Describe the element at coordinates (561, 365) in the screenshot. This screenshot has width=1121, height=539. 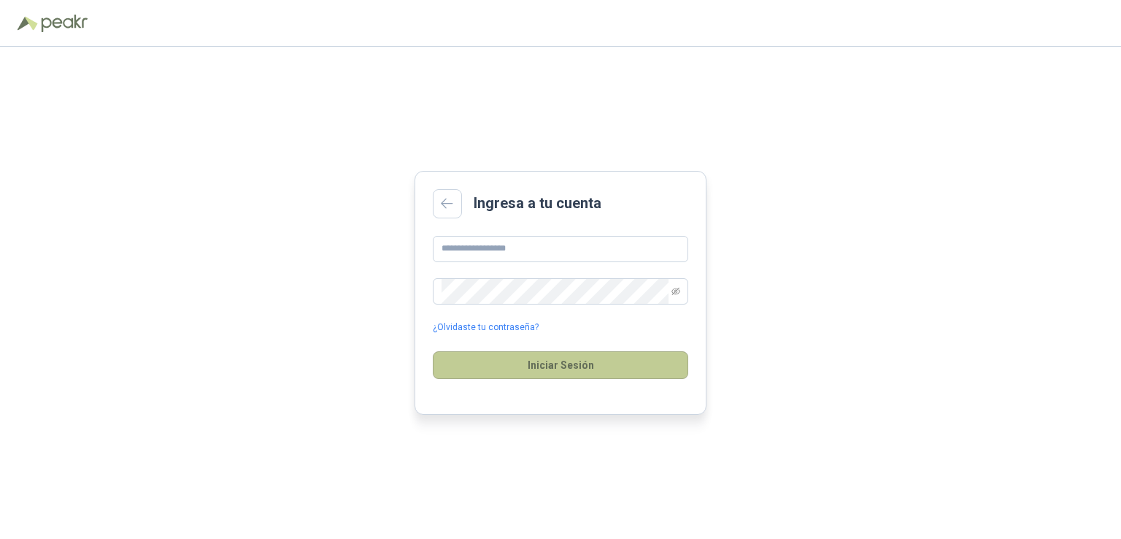
I see `button: Iniciar Sesión` at that location.